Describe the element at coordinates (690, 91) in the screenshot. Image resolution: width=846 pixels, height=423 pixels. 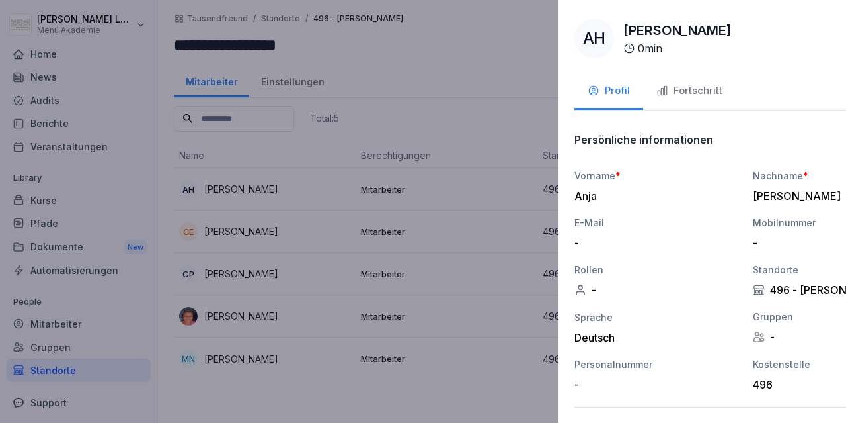
I see `div: Fortschritt` at that location.